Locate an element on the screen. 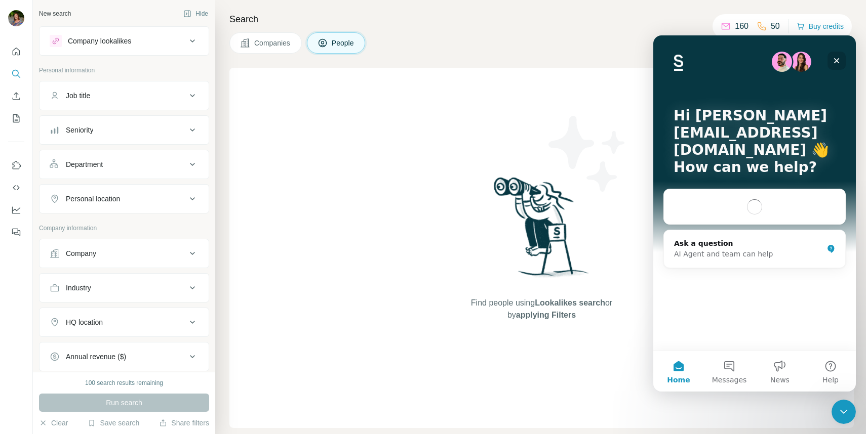 Image resolution: width=866 pixels, height=434 pixels. button: Buy credits is located at coordinates (819, 26).